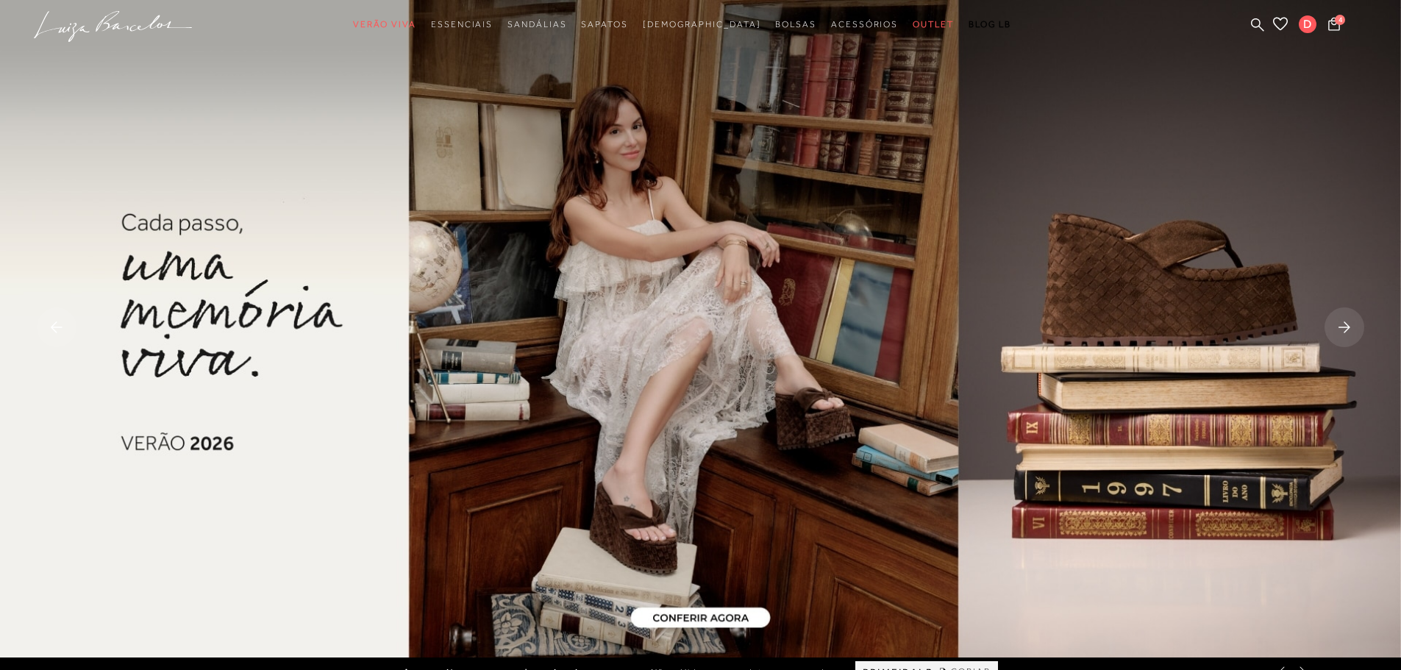 The width and height of the screenshot is (1401, 670). I want to click on span: Sapatos, so click(604, 24).